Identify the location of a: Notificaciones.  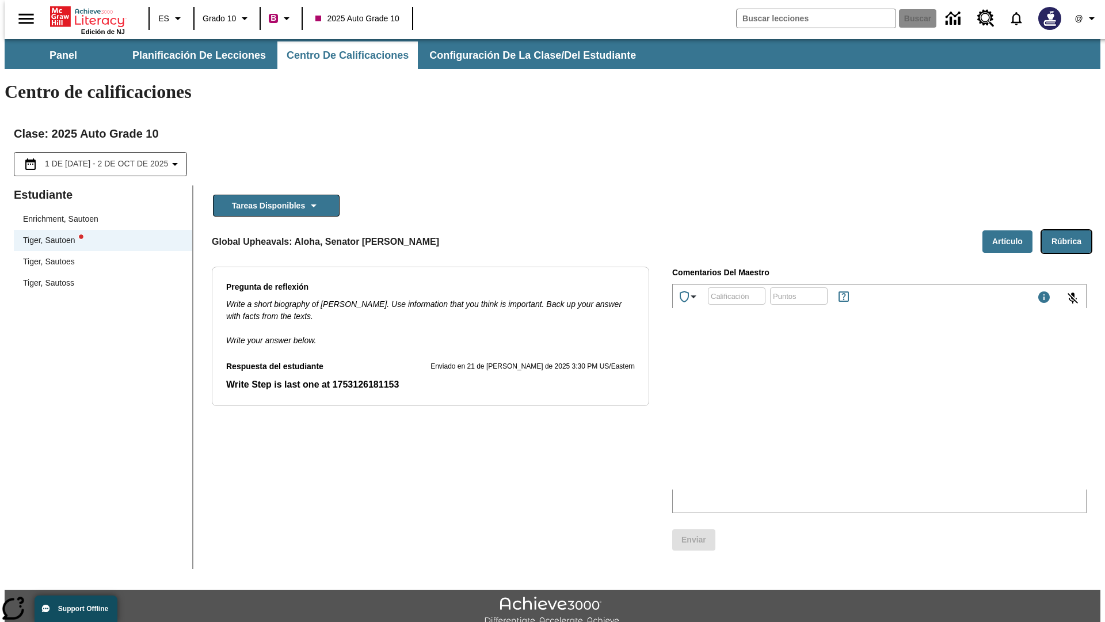
(1016, 18).